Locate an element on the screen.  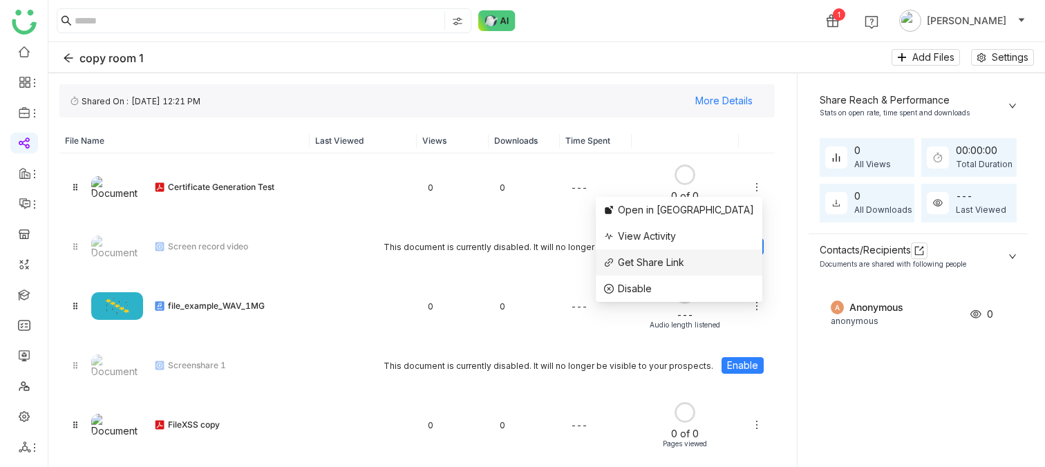
div: Documents are shared with following people is located at coordinates (910, 265).